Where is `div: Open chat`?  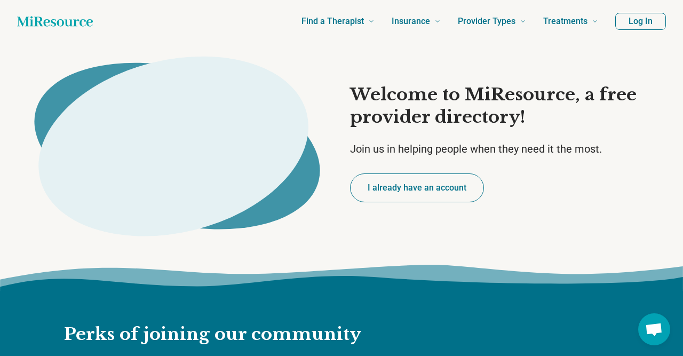
div: Open chat is located at coordinates (654, 329).